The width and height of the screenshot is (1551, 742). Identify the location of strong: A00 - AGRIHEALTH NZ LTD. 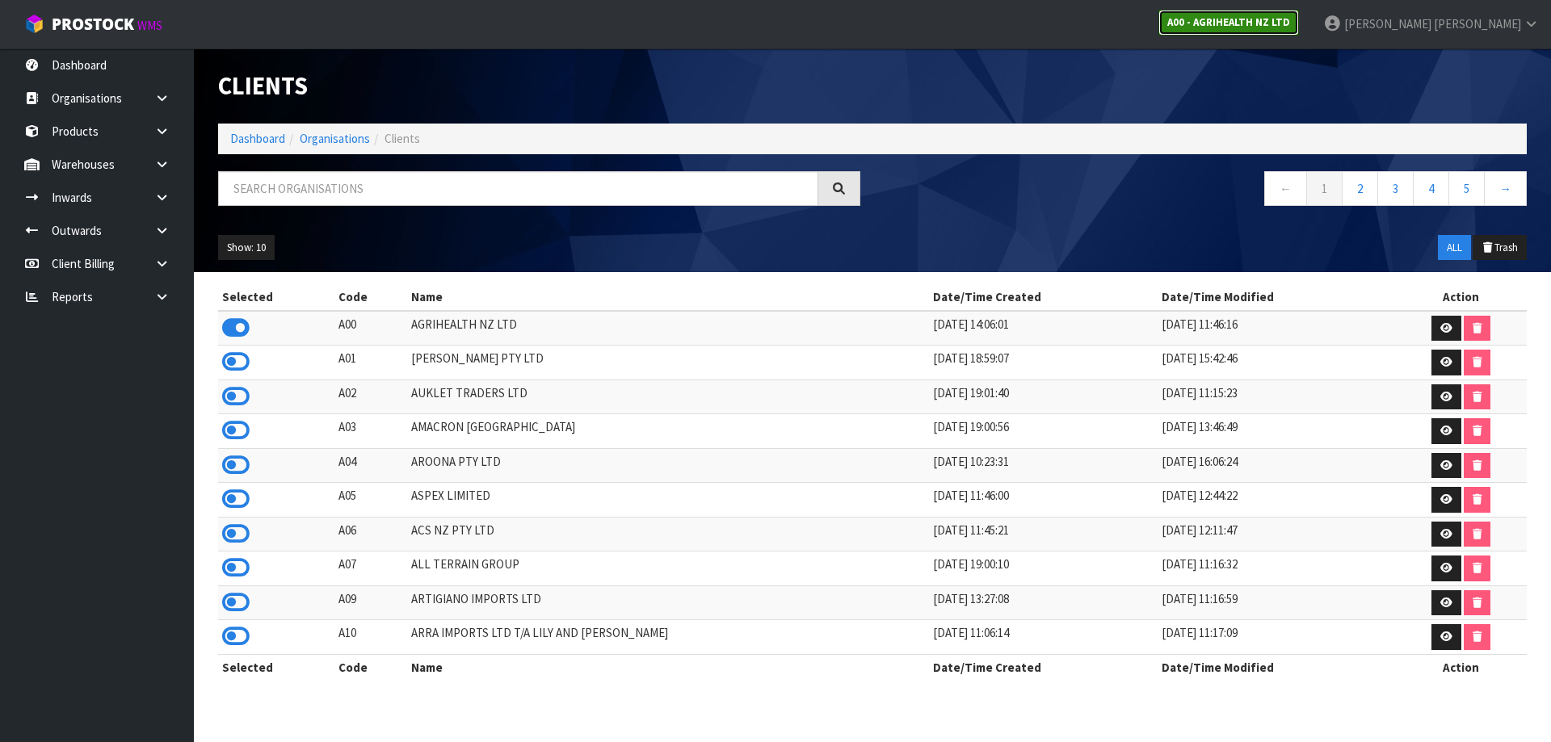
(1229, 22).